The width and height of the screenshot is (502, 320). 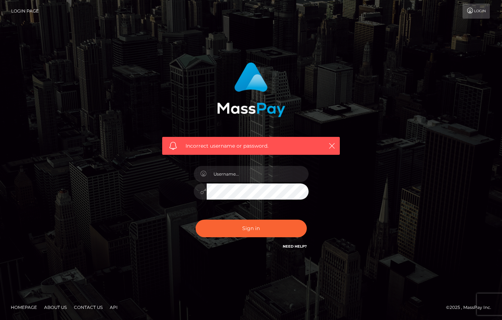 I want to click on a: Need Help?, so click(x=294, y=246).